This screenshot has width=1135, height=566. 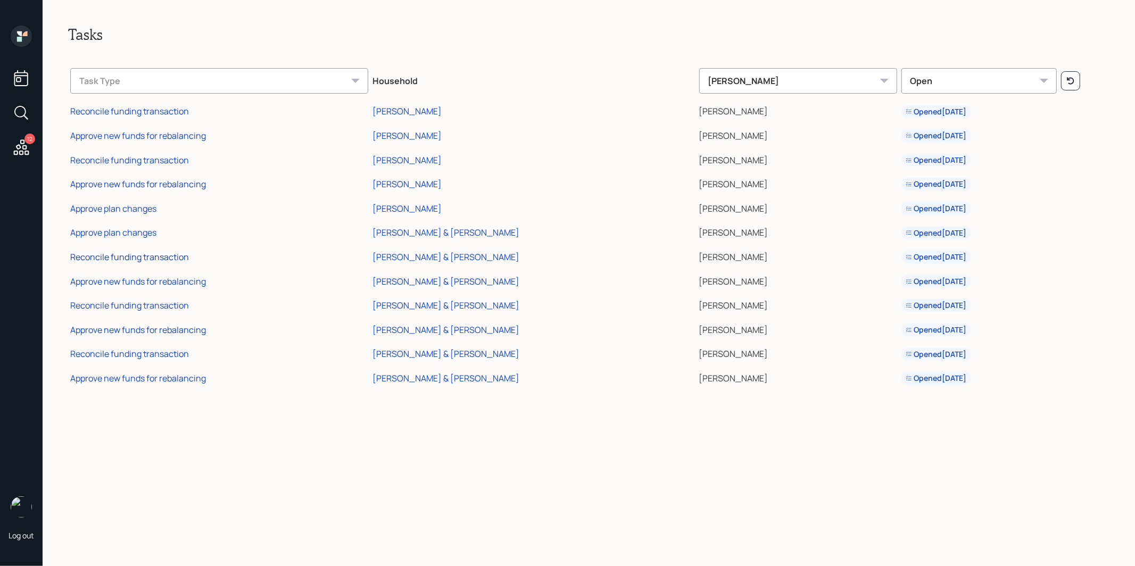 I want to click on div: Task Type, so click(x=219, y=81).